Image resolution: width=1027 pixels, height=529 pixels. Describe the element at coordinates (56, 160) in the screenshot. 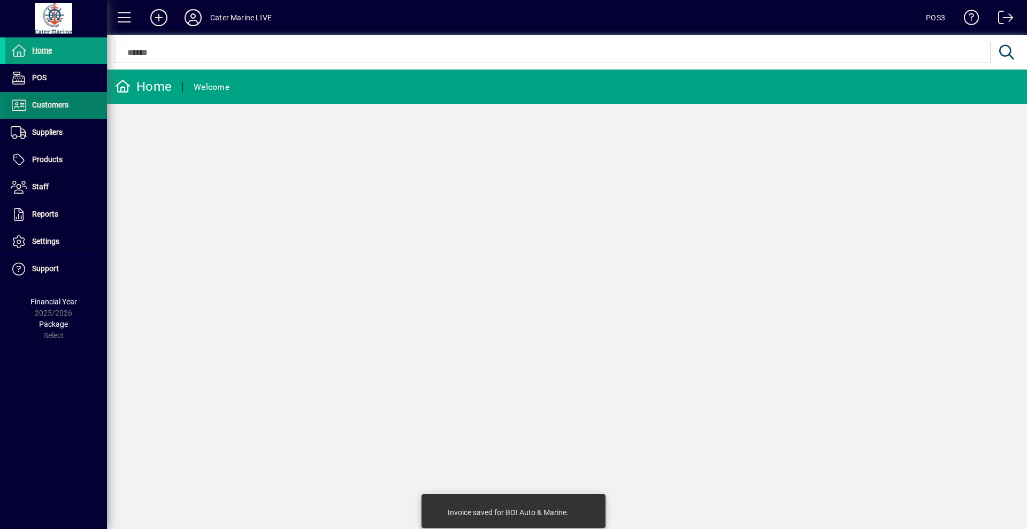

I see `a: Products` at that location.